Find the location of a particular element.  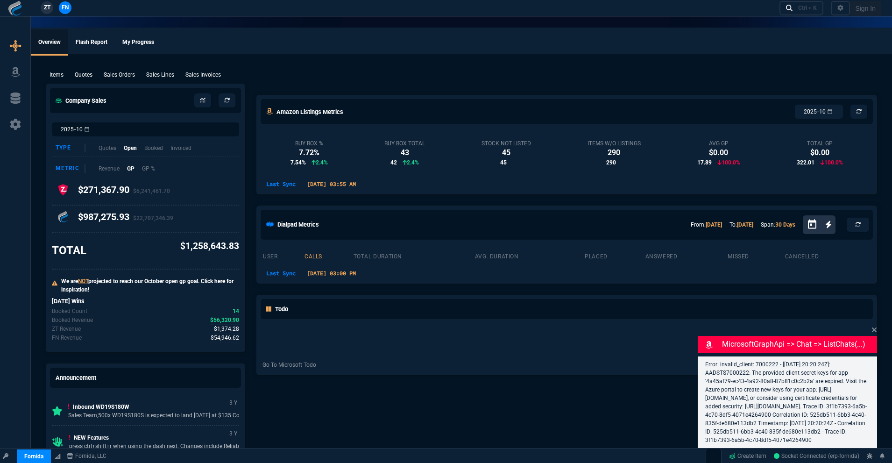

p: Booked is located at coordinates (154, 148).